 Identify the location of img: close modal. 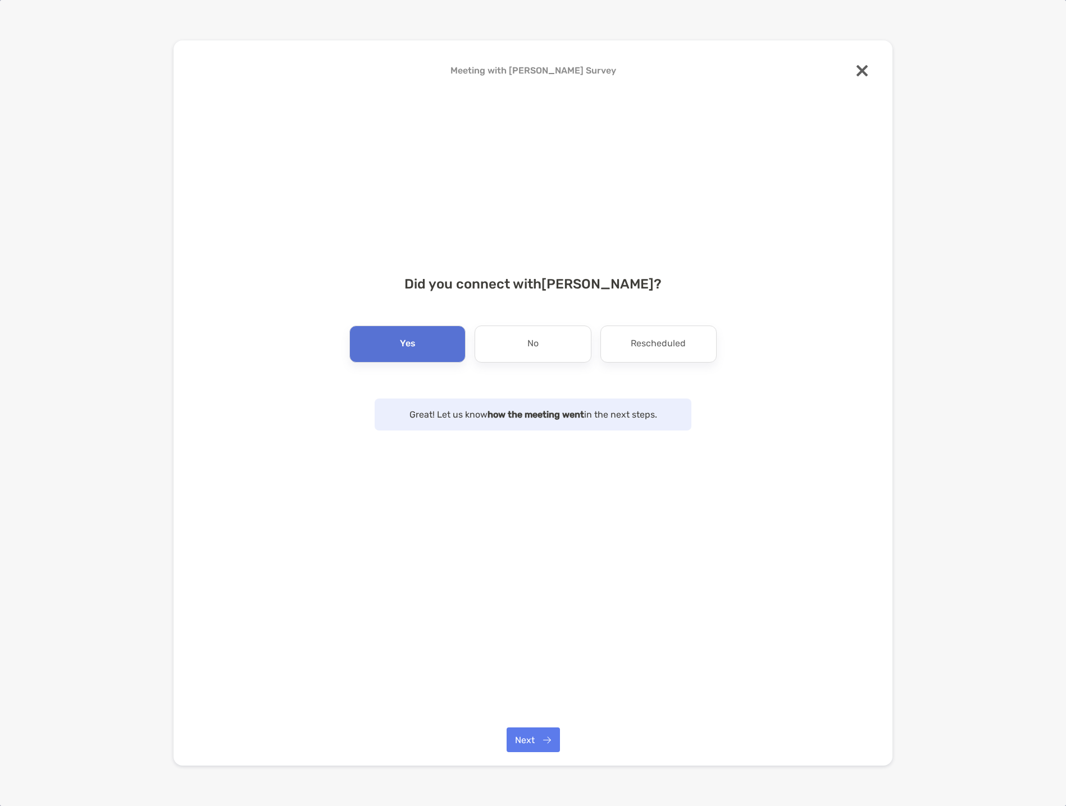
(862, 71).